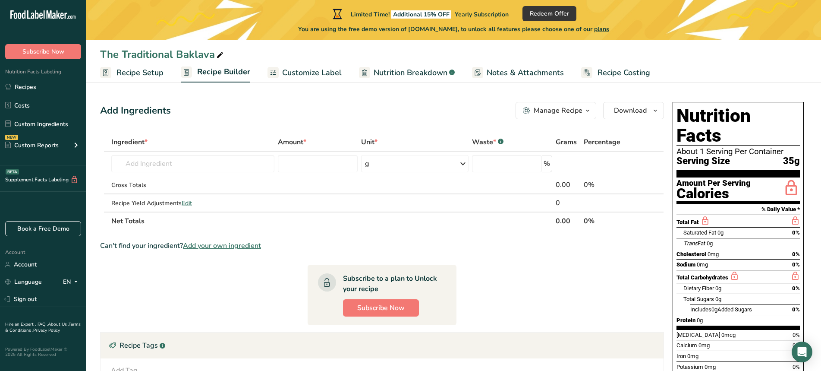 The image size is (821, 371). I want to click on a: About Us ., so click(58, 324).